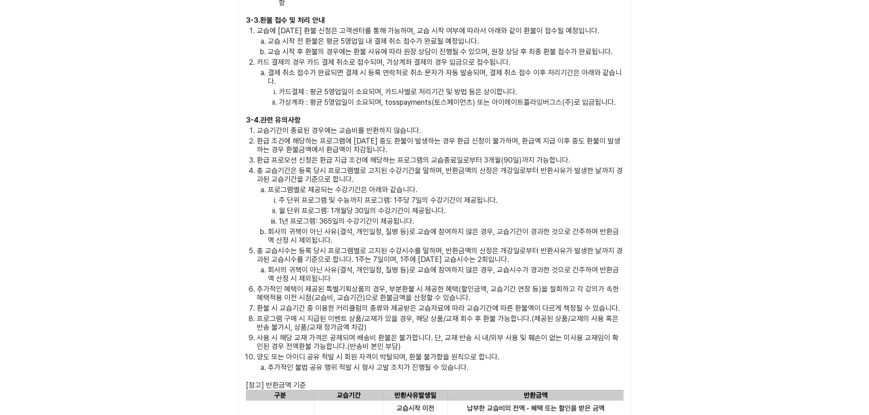  Describe the element at coordinates (440, 342) in the screenshot. I see `p: 사용 시 해당 교재 가격은 공제되며 배송비 환불은 불가합니다. 단, 교재 반송 시 내/외부 사용 및 훼손이 없는 미사용 교재임이 확인된 경우 전액환불 가능합니다.(반송비 본인...` at that location.